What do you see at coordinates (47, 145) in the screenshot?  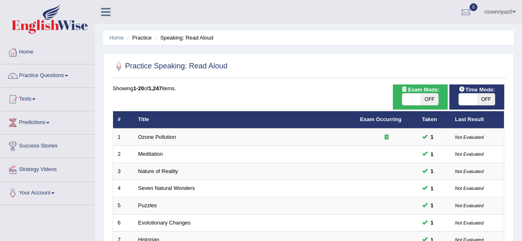 I see `a: Success Stories` at bounding box center [47, 145].